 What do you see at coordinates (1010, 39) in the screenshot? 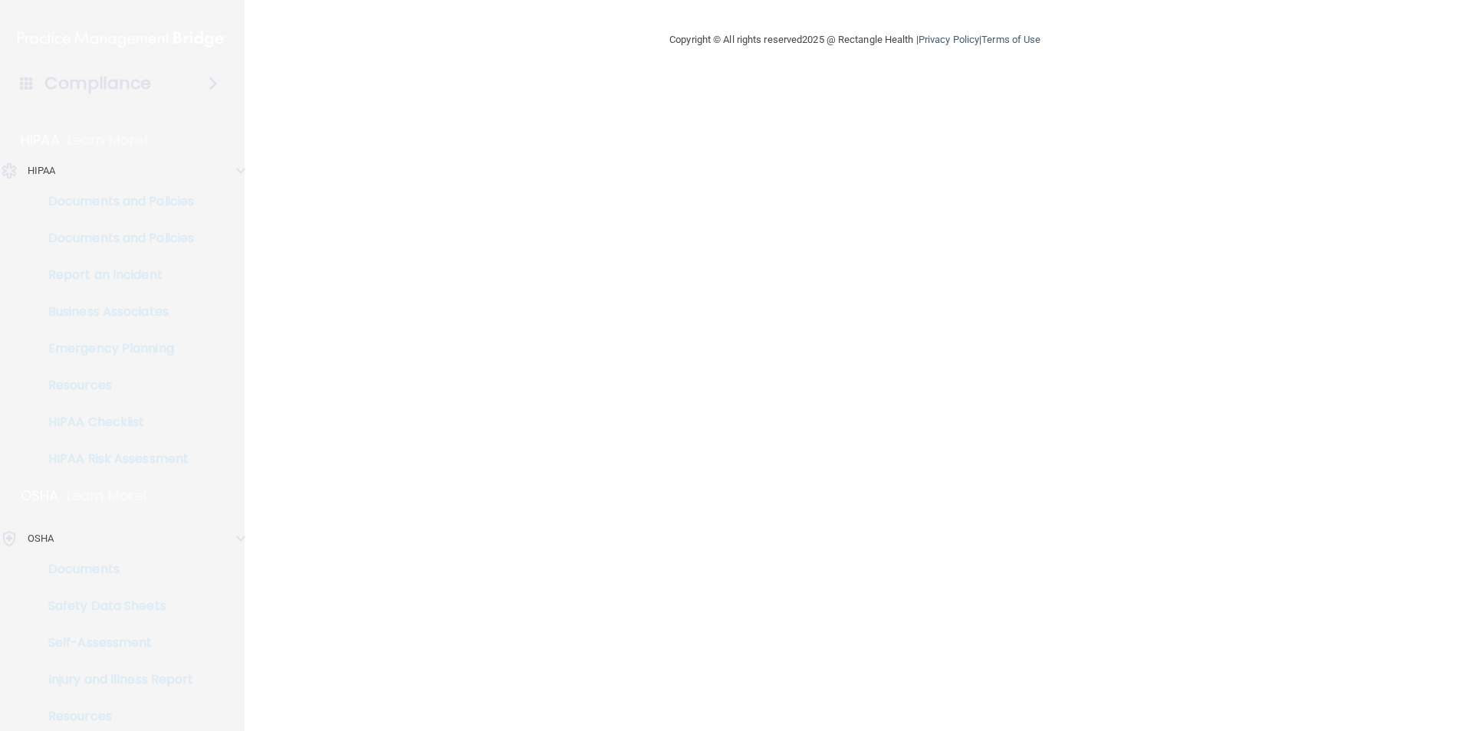
I see `a: Terms of Use` at bounding box center [1010, 39].